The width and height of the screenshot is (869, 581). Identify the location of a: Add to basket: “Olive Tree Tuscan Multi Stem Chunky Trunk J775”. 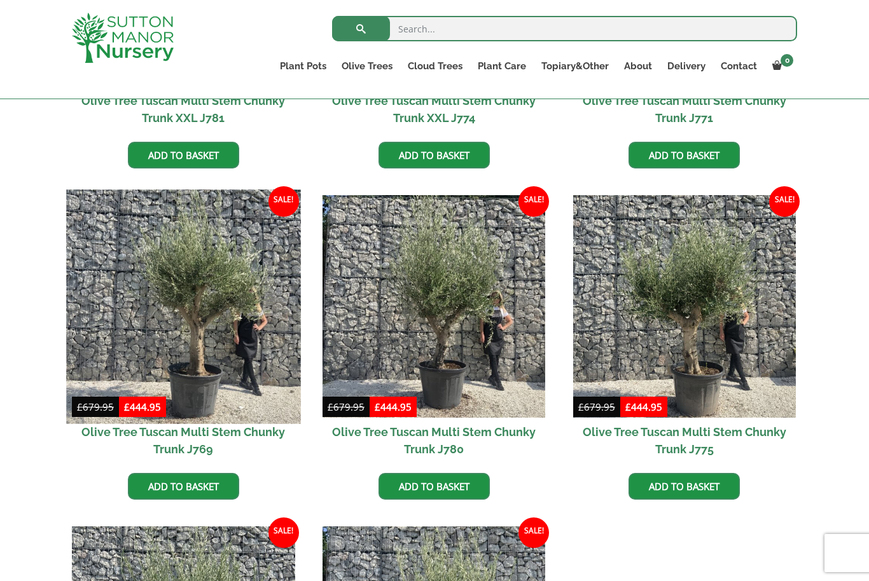
(684, 487).